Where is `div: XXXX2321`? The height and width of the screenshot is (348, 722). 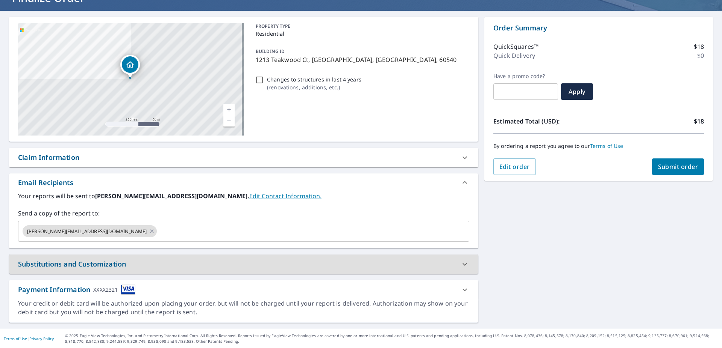
div: XXXX2321 is located at coordinates (105, 290).